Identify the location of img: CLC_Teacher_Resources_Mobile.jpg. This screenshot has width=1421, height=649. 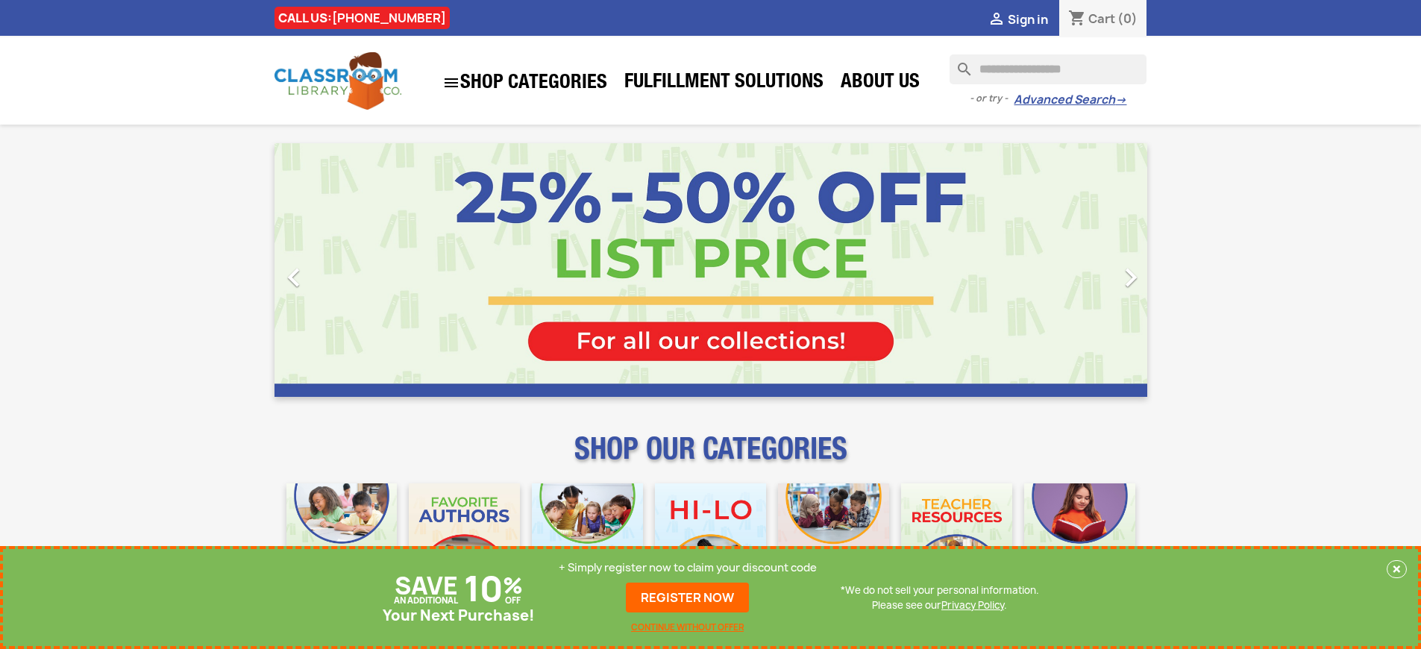
(956, 538).